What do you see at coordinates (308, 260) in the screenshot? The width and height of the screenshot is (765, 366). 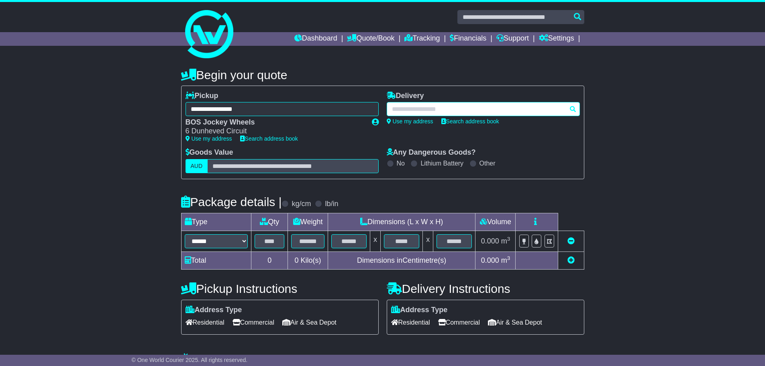 I see `td: Kilo(s)` at bounding box center [308, 260].